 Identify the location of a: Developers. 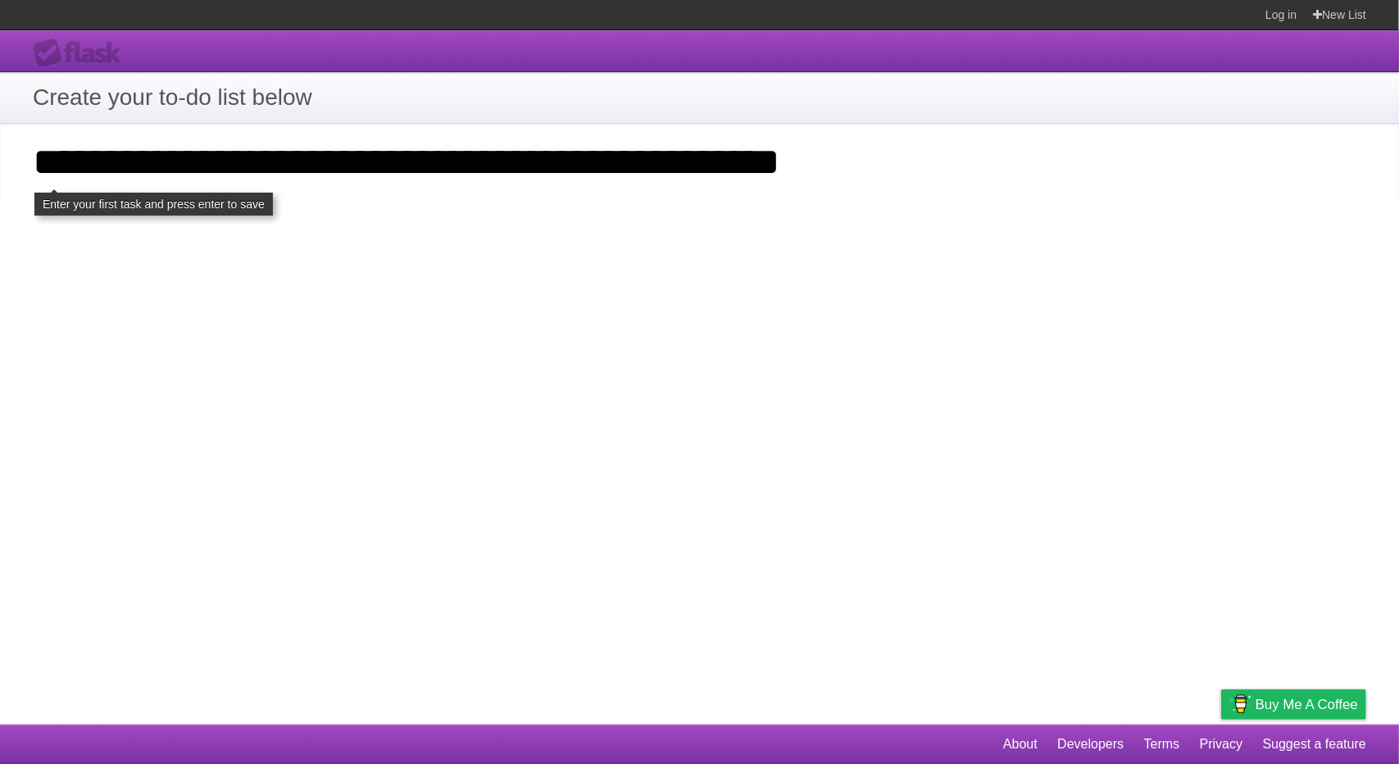
(1090, 744).